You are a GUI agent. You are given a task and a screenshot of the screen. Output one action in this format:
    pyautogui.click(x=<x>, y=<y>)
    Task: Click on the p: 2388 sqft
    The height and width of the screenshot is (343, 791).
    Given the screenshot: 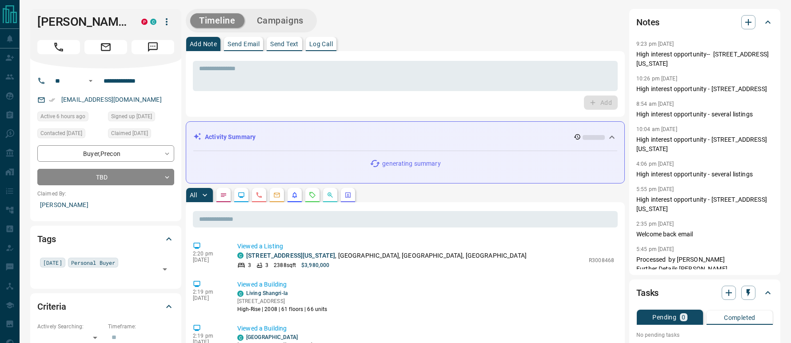 What is the action you would take?
    pyautogui.click(x=285, y=265)
    